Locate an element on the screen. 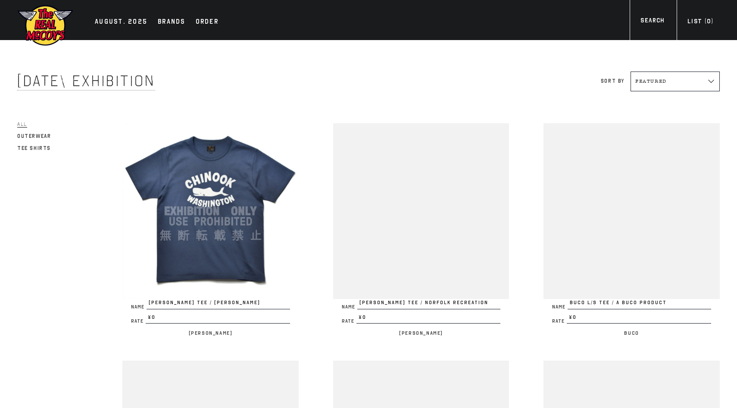 The image size is (737, 408). span: BUCO L/S TEE / A BUCO PRODUCT is located at coordinates (639, 304).